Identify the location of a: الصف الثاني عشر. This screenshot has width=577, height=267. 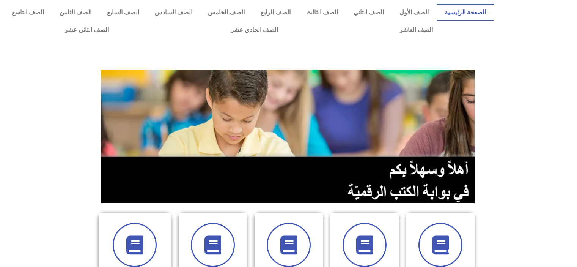
(87, 30).